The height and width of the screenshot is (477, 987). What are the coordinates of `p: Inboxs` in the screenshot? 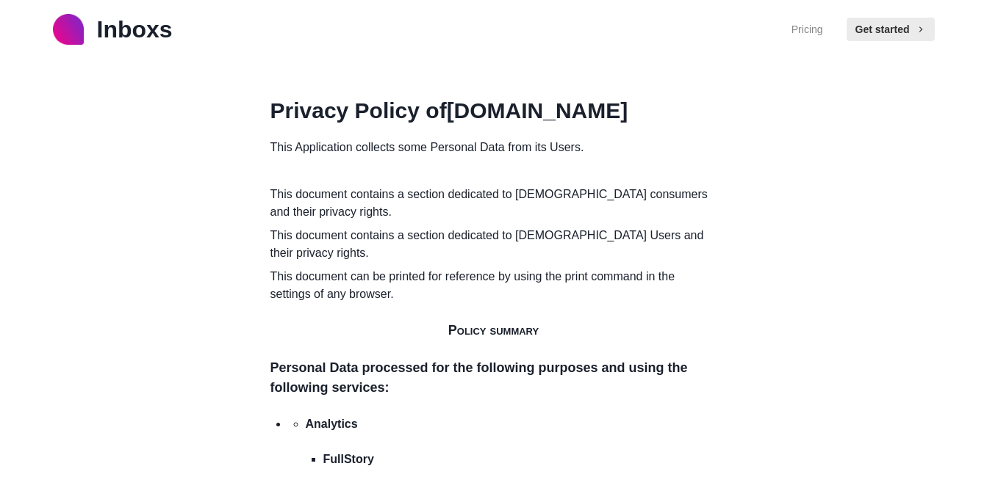 It's located at (134, 29).